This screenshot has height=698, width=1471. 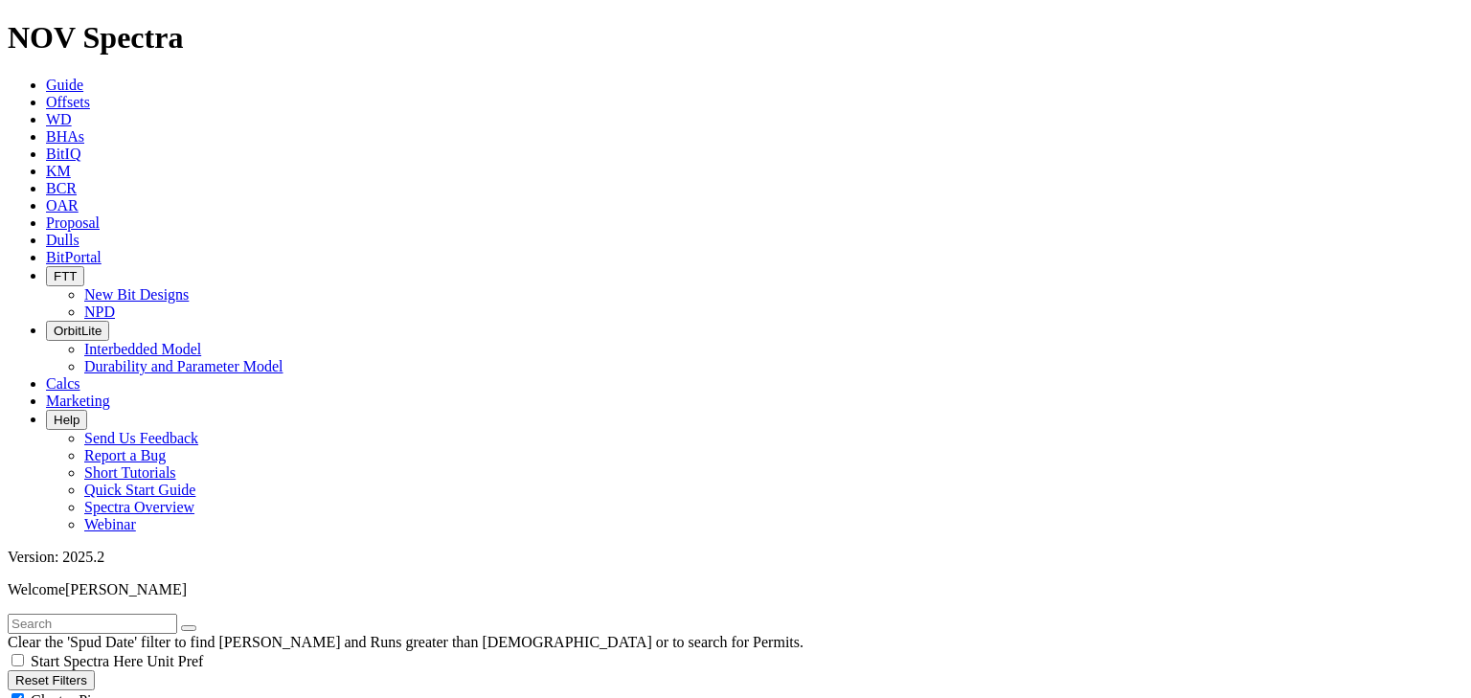 What do you see at coordinates (63, 383) in the screenshot?
I see `a: Calcs` at bounding box center [63, 383].